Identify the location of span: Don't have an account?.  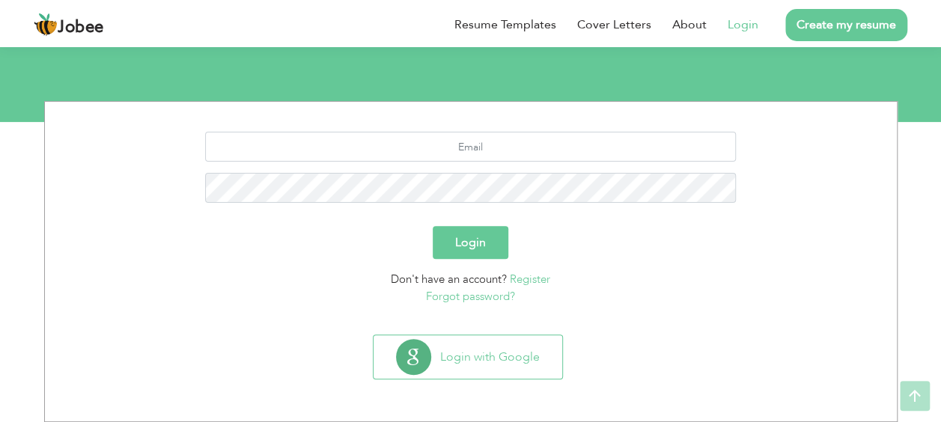
(448, 279).